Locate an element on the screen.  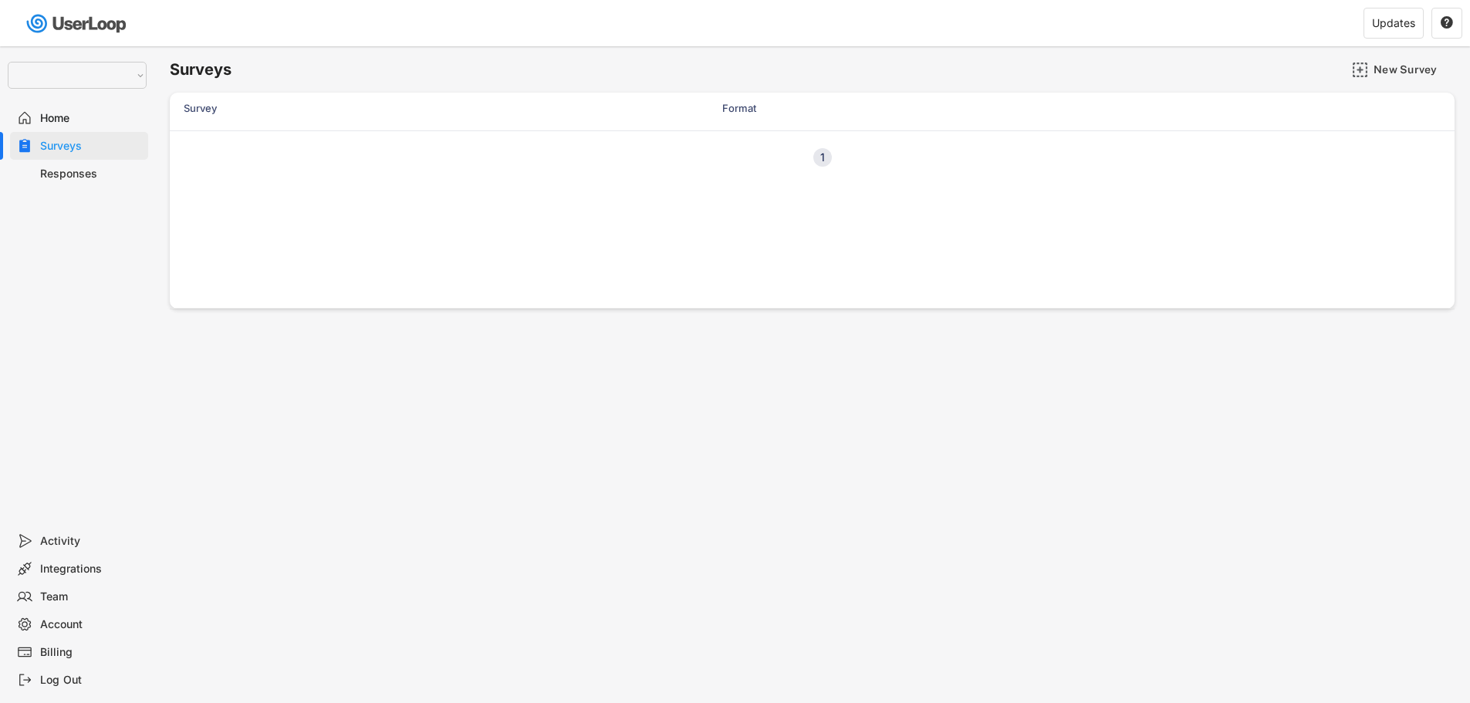
div: Survey is located at coordinates (338, 108).